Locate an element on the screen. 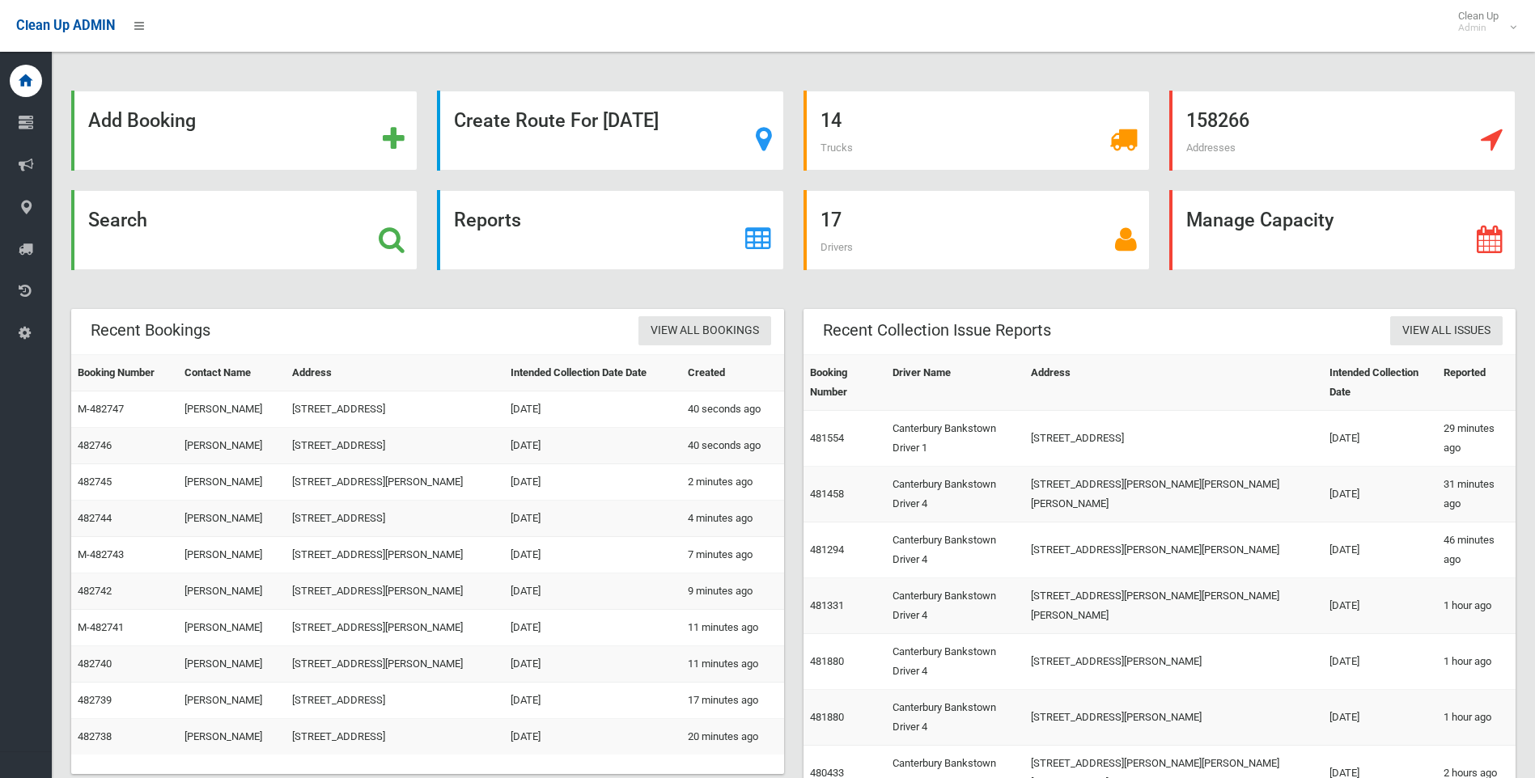 Image resolution: width=1535 pixels, height=778 pixels. strong: 17 is located at coordinates (831, 220).